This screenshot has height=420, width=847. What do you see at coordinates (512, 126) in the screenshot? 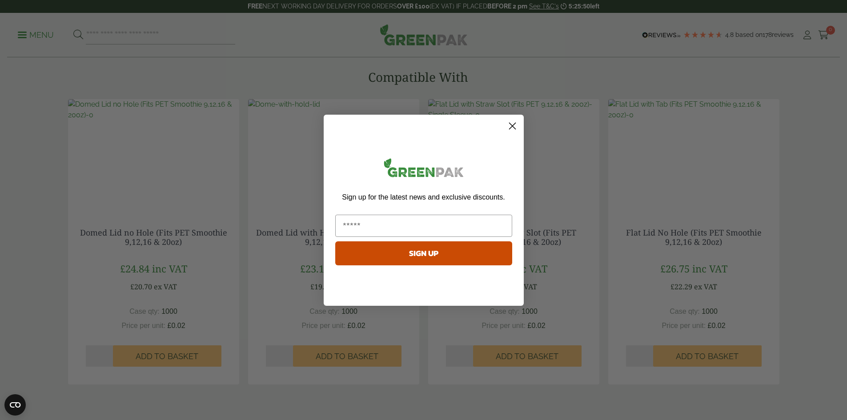
I see `button: Close dialog` at bounding box center [512, 126].